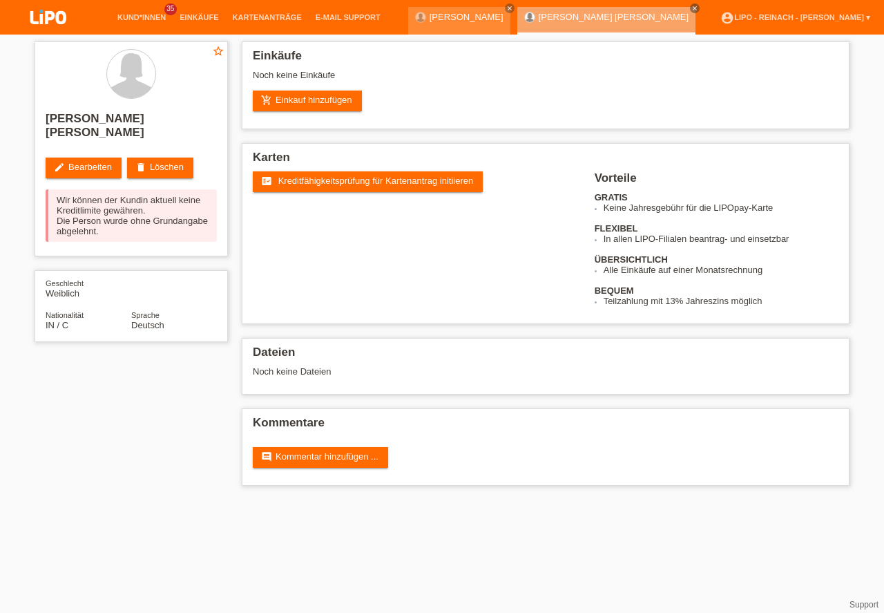 The image size is (884, 613). What do you see at coordinates (546, 161) in the screenshot?
I see `h2: Karten` at bounding box center [546, 161].